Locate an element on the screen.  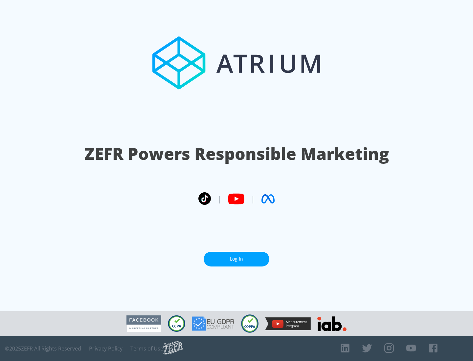
img: YouTube Measurement Program is located at coordinates (288, 324).